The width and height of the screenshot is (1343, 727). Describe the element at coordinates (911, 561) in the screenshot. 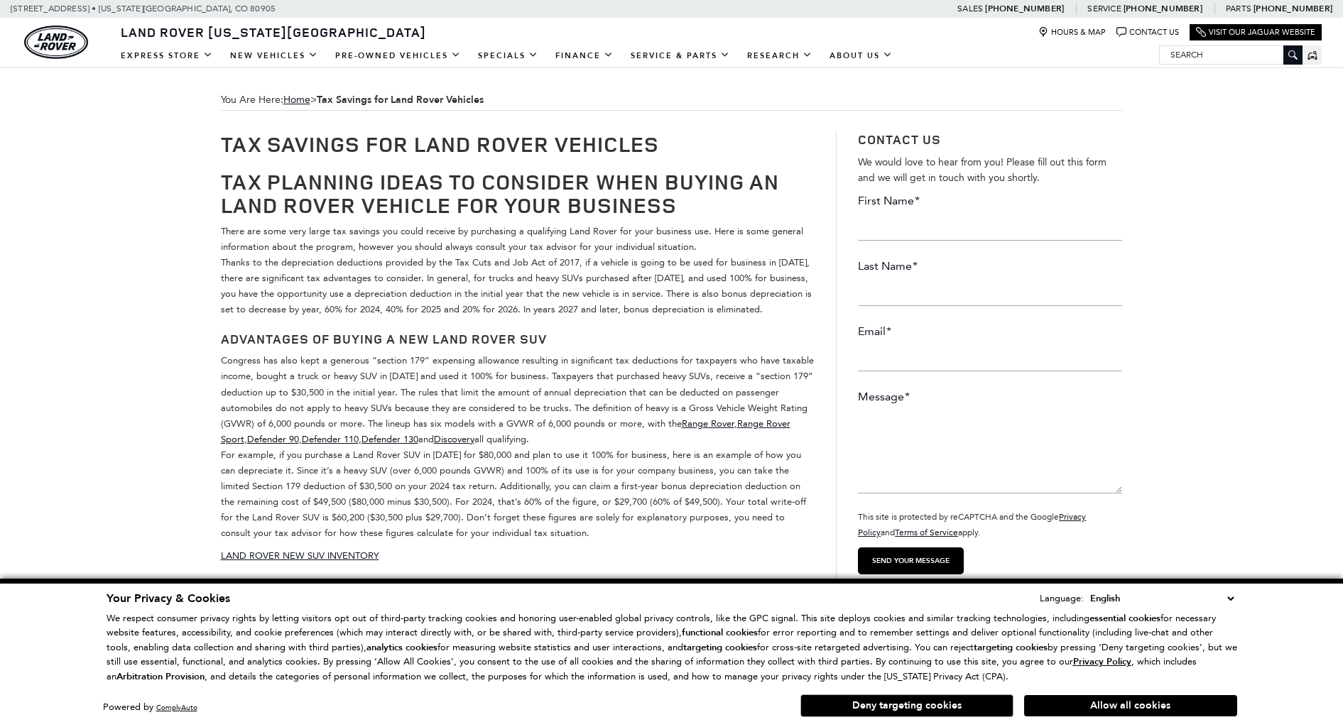

I see `input: Send your message` at that location.